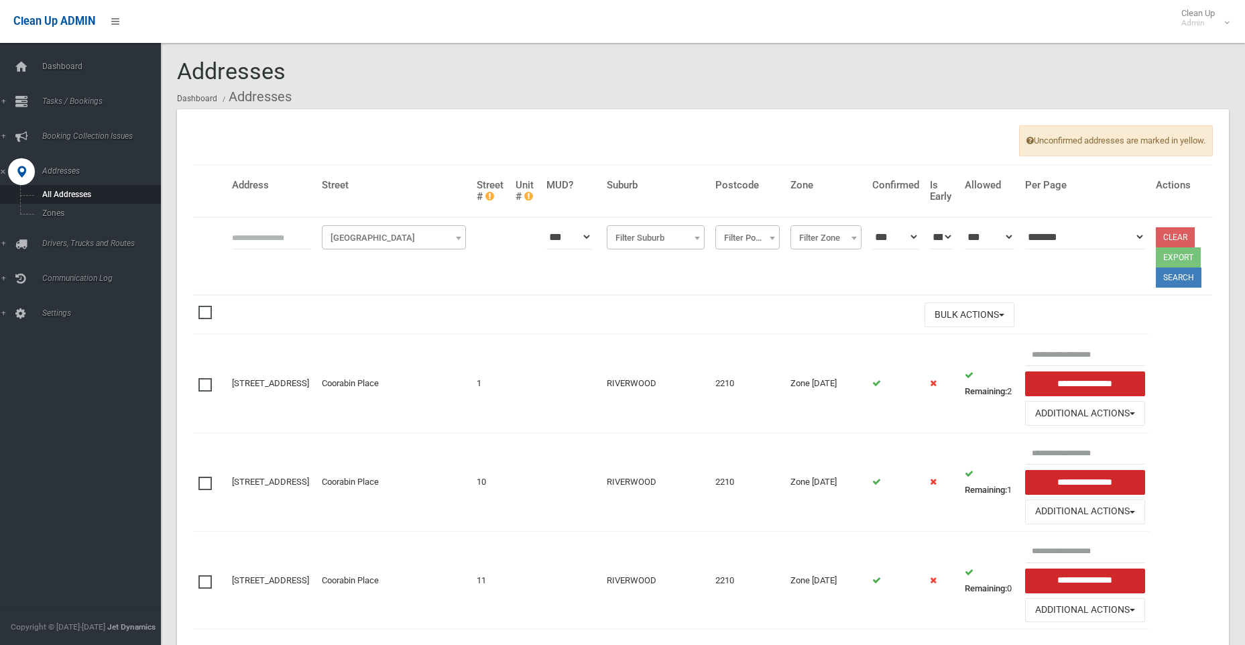 The width and height of the screenshot is (1245, 645). What do you see at coordinates (1115, 141) in the screenshot?
I see `span: Unconfirmed addresses are marked in yellow.` at bounding box center [1115, 141].